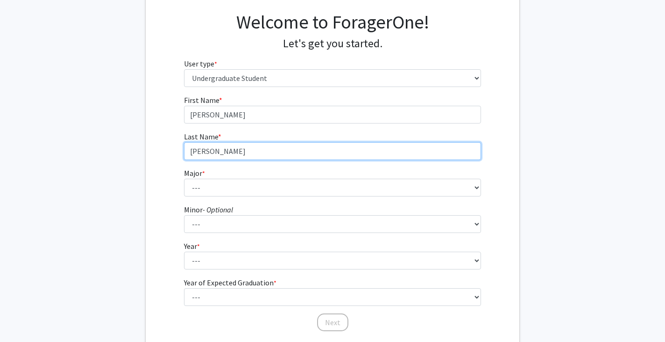  What do you see at coordinates (192, 246) in the screenshot?
I see `label: Year` at bounding box center [192, 246].